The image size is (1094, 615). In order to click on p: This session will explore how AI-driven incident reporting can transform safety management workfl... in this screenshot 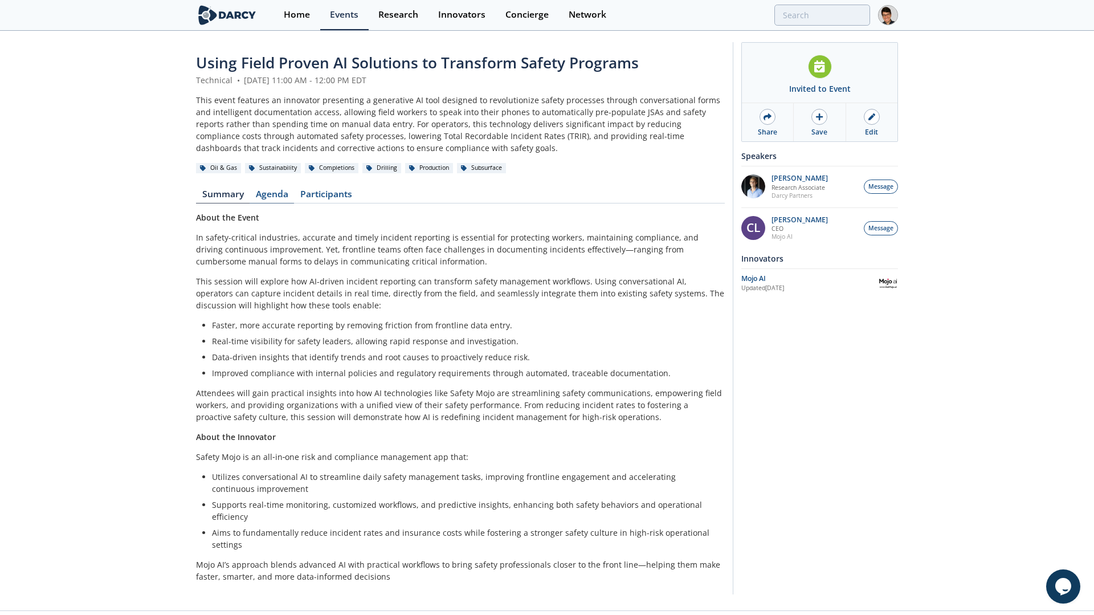, I will do `click(461, 293)`.